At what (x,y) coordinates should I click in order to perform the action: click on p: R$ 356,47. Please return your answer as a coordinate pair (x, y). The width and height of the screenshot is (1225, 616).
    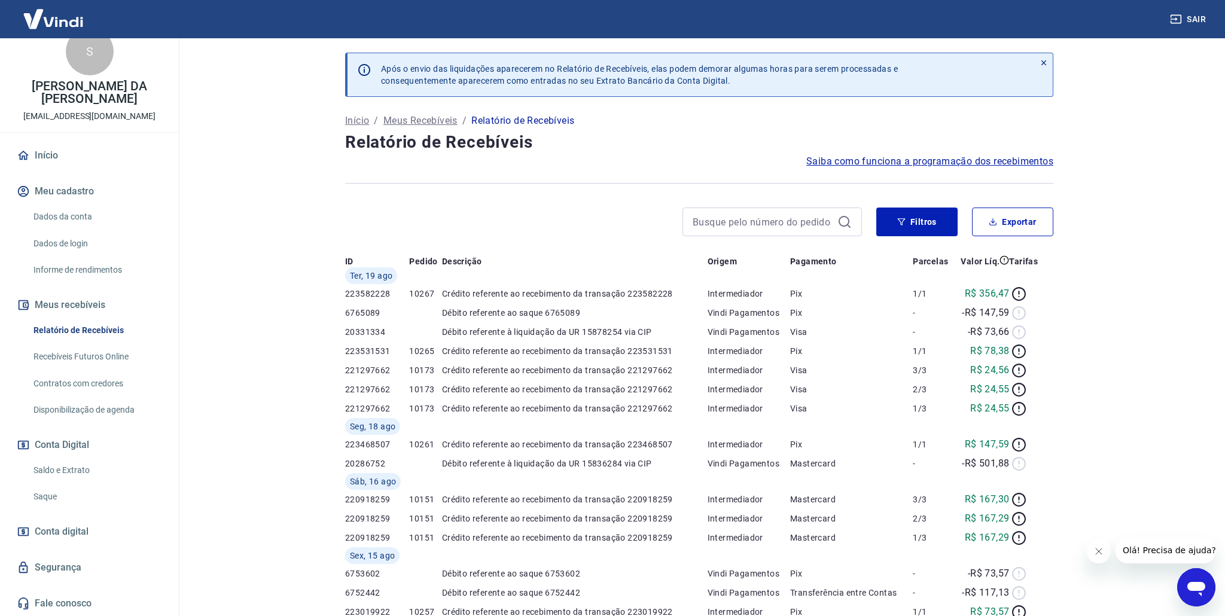
    Looking at the image, I should click on (987, 294).